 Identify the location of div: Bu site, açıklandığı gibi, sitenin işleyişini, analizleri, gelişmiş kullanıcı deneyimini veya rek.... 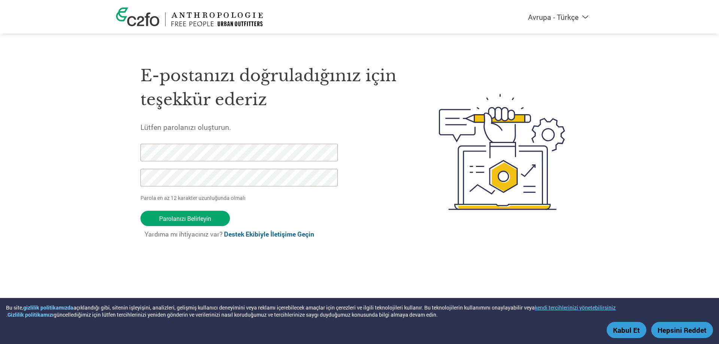
(311, 311).